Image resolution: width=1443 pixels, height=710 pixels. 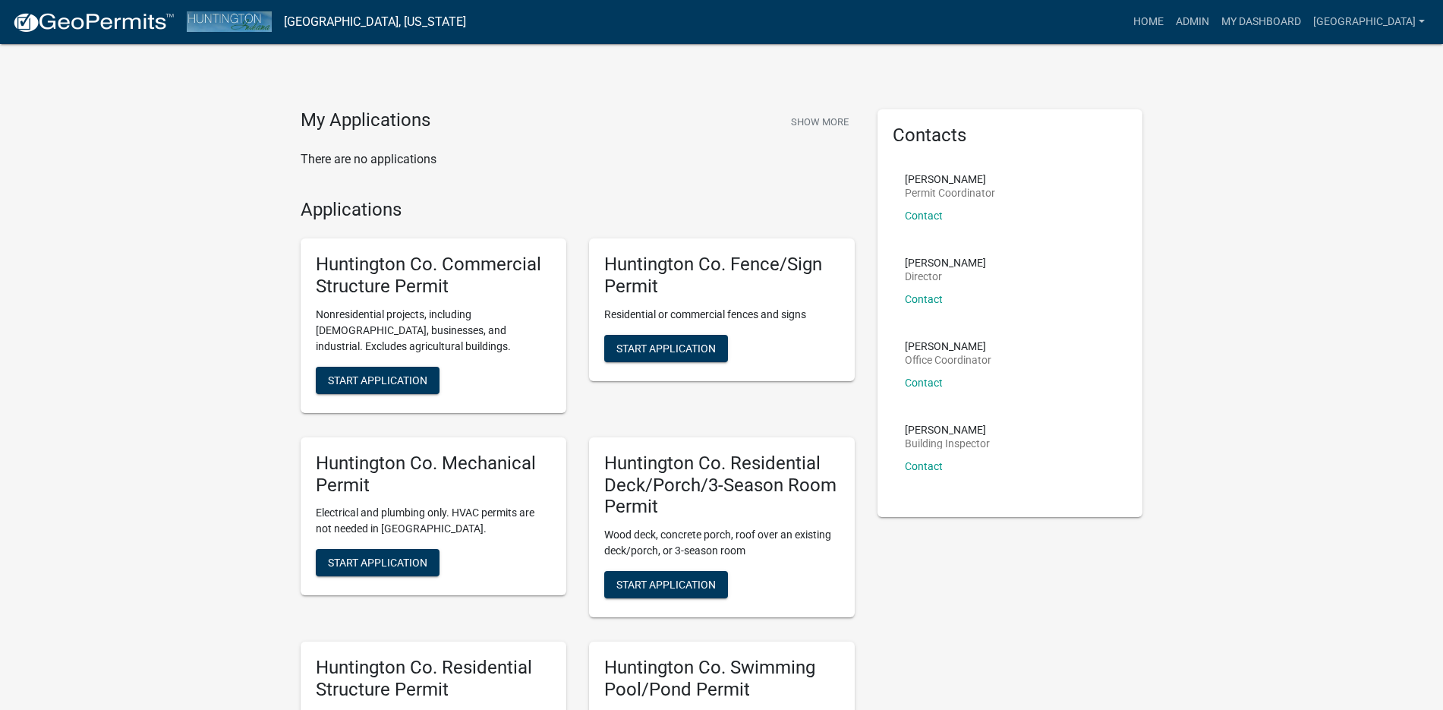 What do you see at coordinates (948, 360) in the screenshot?
I see `p: Office Coordinator` at bounding box center [948, 360].